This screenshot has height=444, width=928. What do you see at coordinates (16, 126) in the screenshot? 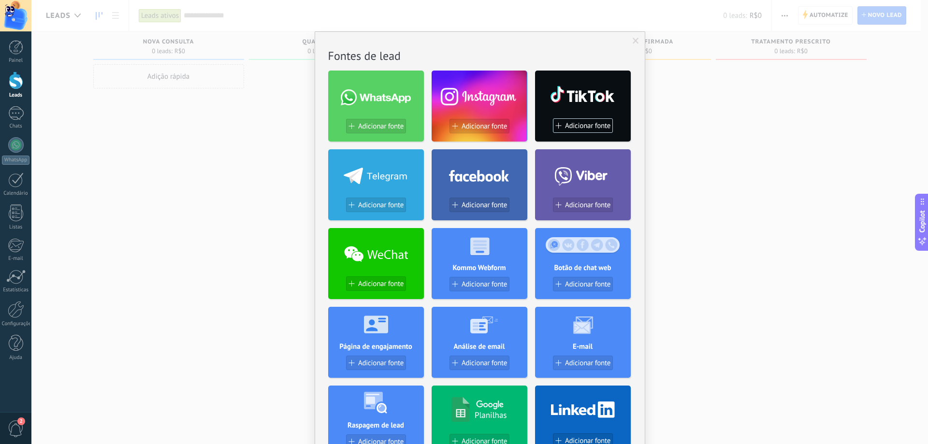
I see `div: Chats` at bounding box center [16, 126].